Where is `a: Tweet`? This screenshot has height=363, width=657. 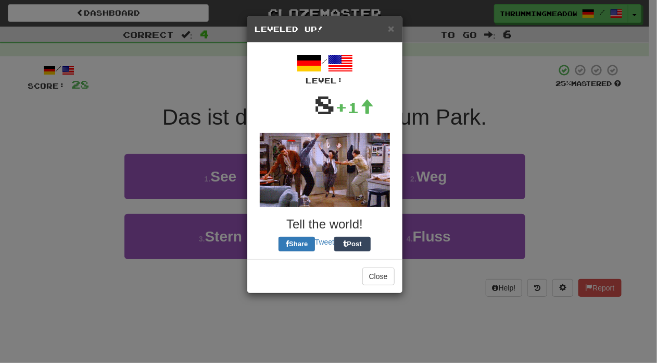 a: Tweet is located at coordinates (325, 242).